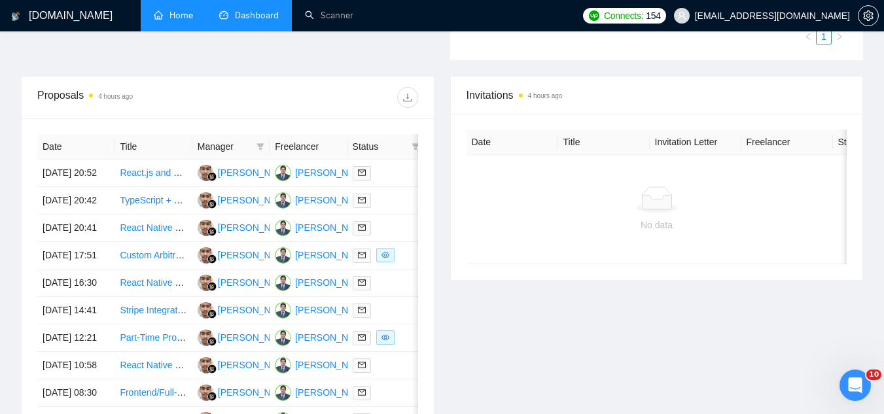  What do you see at coordinates (840, 37) in the screenshot?
I see `button: right` at bounding box center [840, 37].